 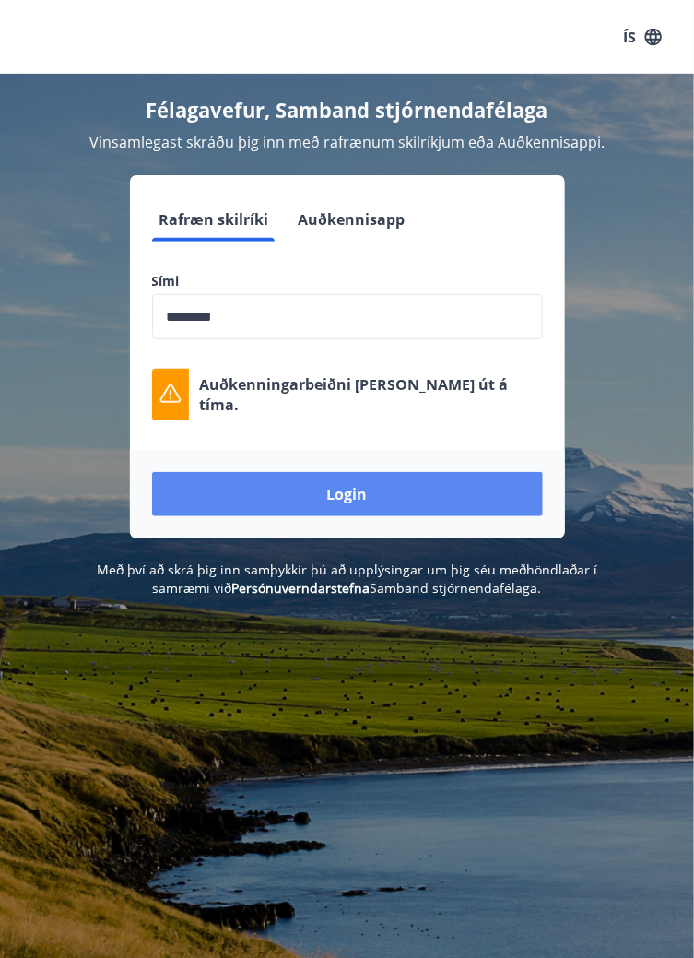 I want to click on button: Login, so click(x=348, y=494).